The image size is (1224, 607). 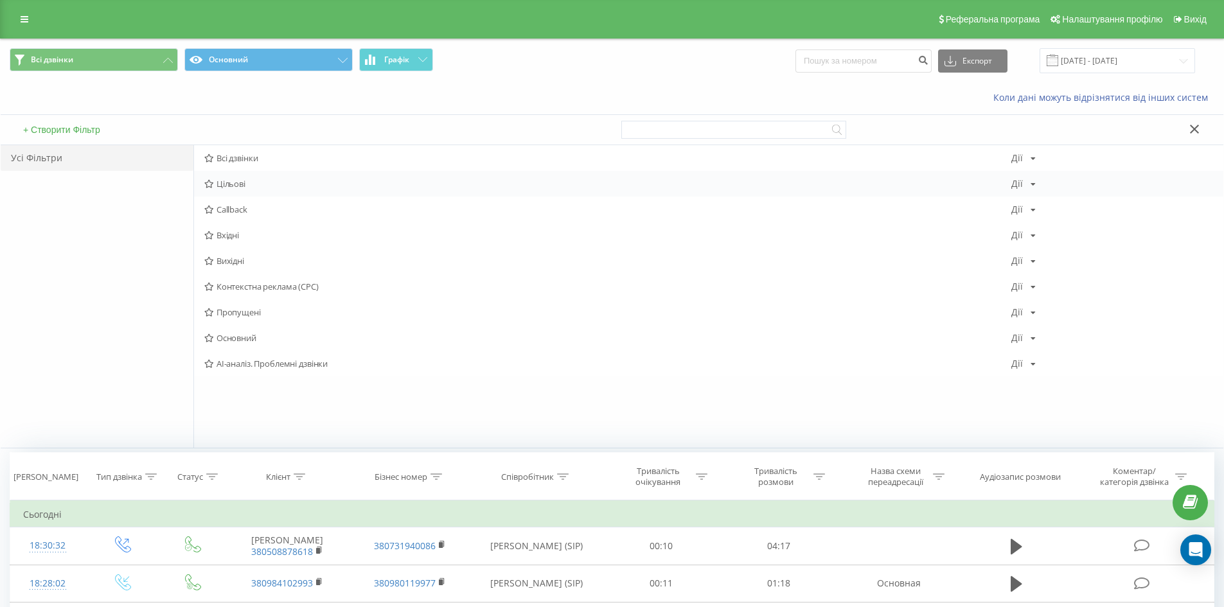 I want to click on button: Основний, so click(x=269, y=60).